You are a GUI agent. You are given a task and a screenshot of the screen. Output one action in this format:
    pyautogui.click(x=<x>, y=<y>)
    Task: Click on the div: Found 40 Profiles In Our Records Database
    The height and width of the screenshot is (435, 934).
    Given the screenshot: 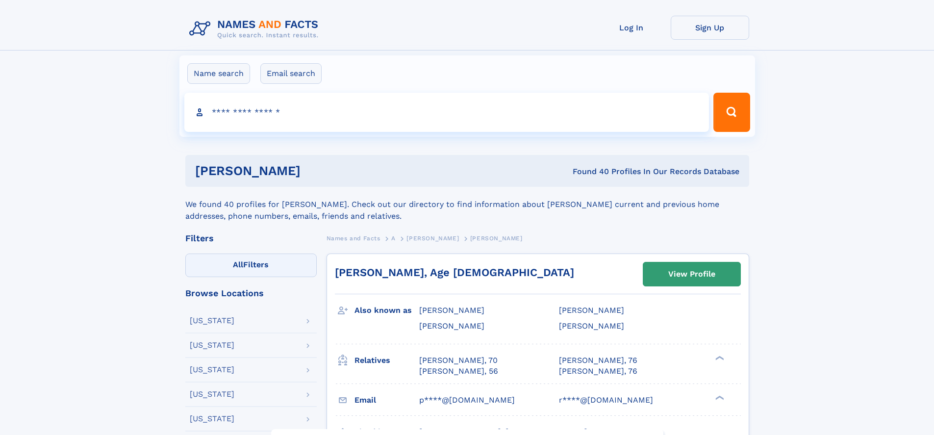 What is the action you would take?
    pyautogui.click(x=588, y=172)
    